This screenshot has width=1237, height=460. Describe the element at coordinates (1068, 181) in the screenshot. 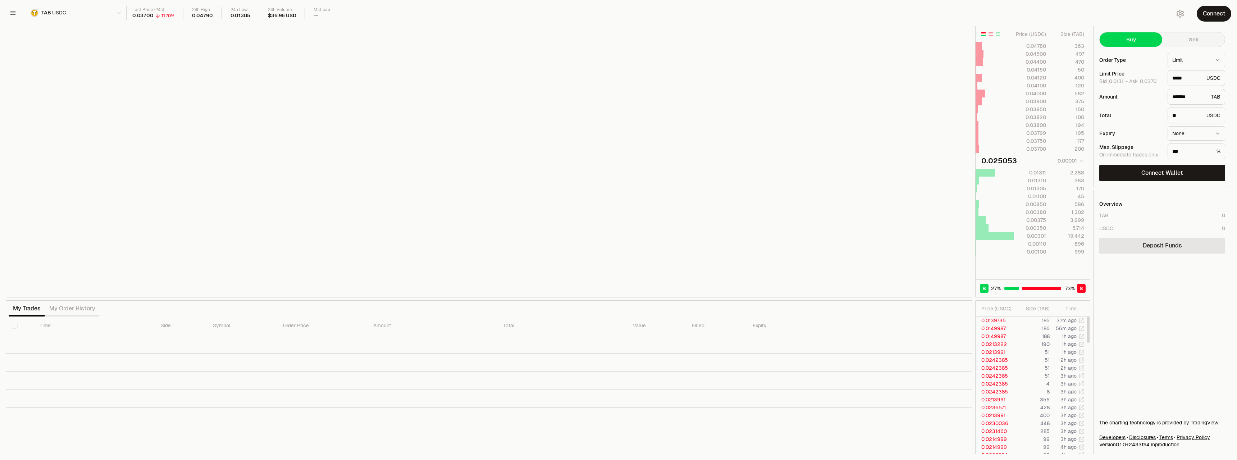

I see `div: 383` at that location.